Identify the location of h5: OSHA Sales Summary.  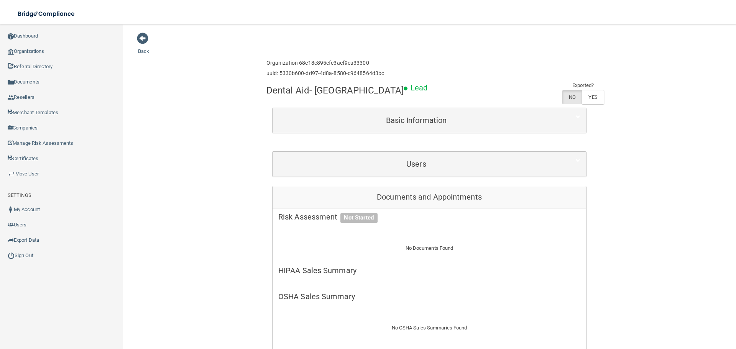
(429, 297).